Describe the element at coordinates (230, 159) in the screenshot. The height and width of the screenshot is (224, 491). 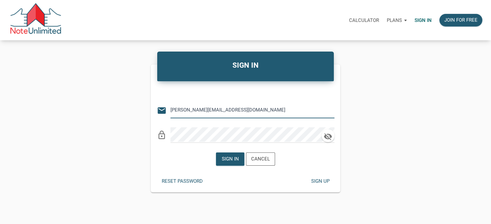
I see `div: Sign in` at that location.